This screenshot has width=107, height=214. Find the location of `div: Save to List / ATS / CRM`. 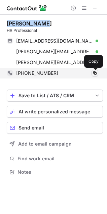

div: Save to List / ATS / CRM is located at coordinates (55, 96).